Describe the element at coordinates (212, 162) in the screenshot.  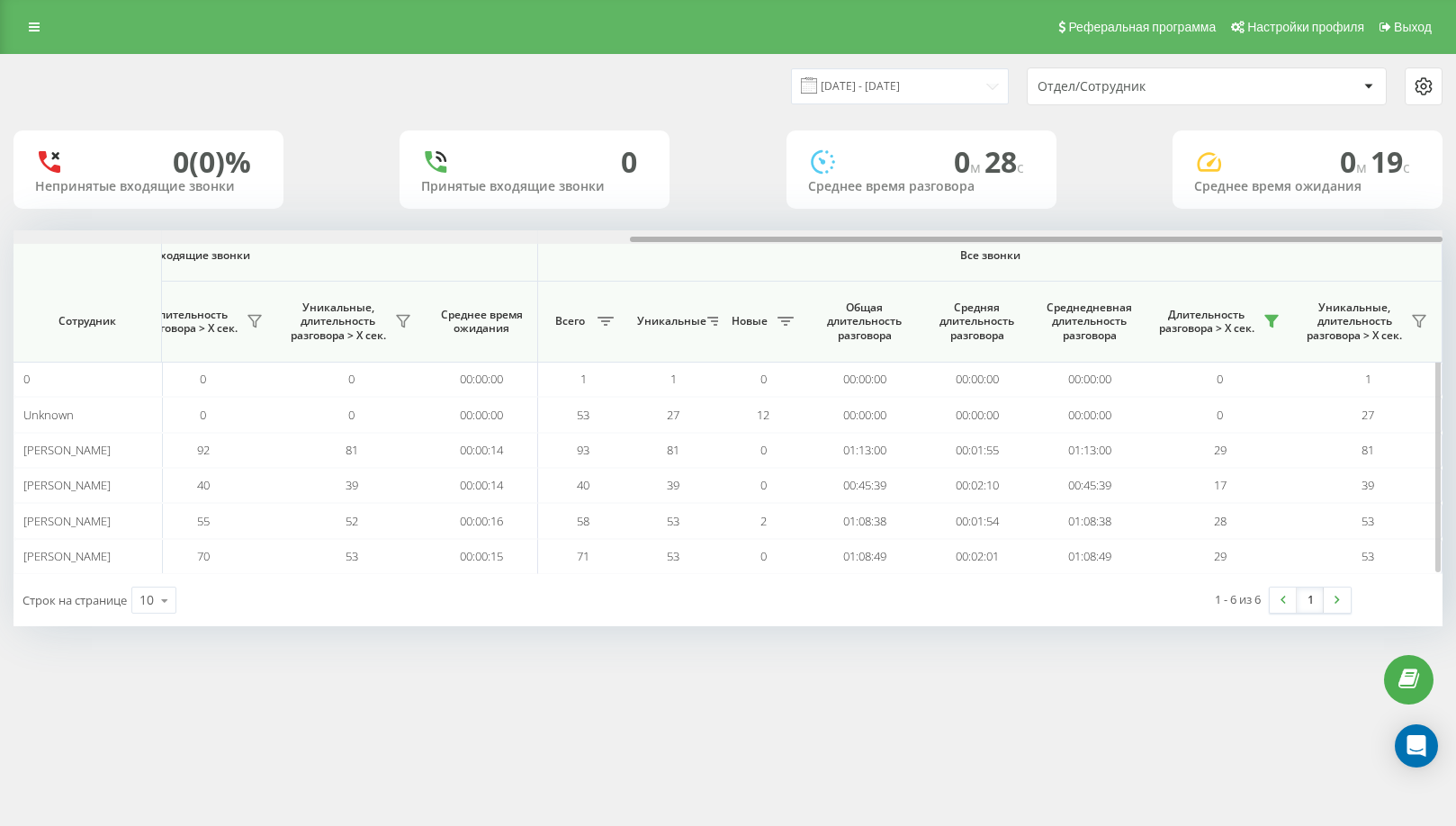
I see `div: 0 (0)%` at that location.